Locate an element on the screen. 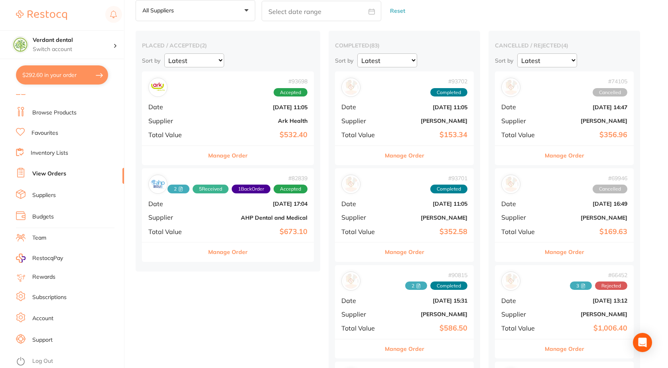 The image size is (668, 368). b: AHP Dental and Medical is located at coordinates (257, 218).